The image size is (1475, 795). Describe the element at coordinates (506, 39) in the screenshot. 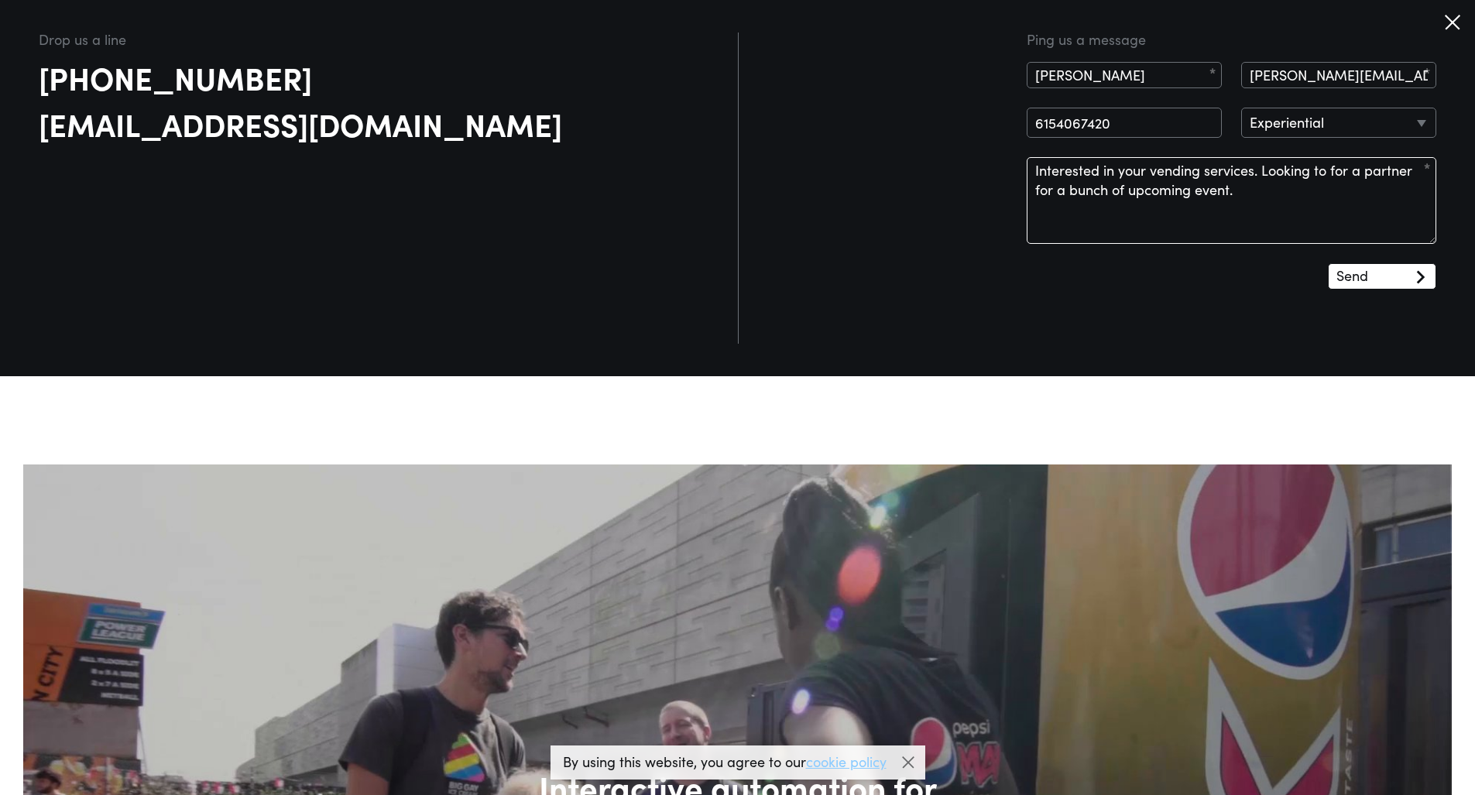

I see `h1: Drop us a line` at that location.